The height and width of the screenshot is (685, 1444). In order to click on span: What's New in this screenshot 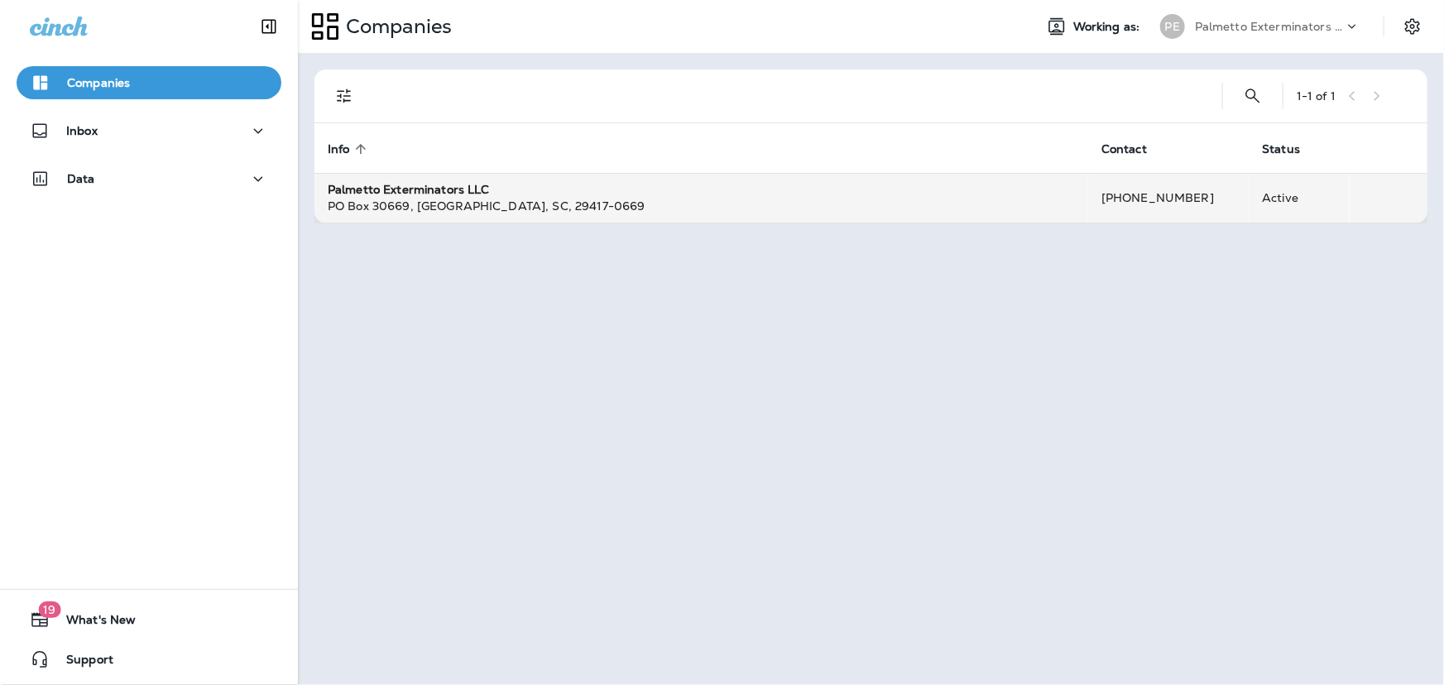, I will do `click(93, 623)`.